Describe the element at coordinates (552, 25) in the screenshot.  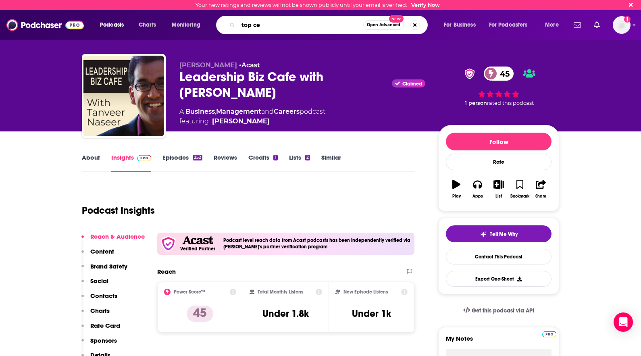
I see `span: More` at that location.